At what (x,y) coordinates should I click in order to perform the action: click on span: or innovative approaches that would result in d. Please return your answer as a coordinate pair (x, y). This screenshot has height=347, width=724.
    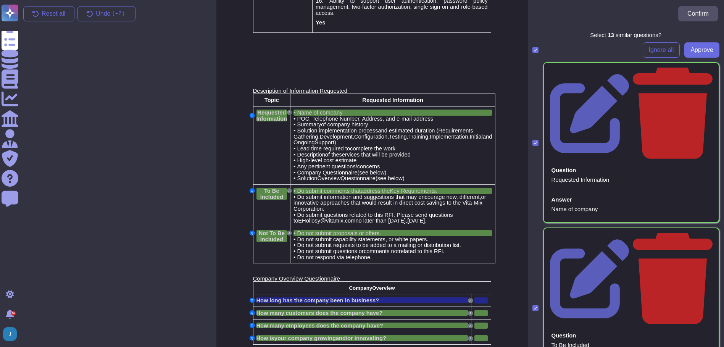
    Looking at the image, I should click on (390, 200).